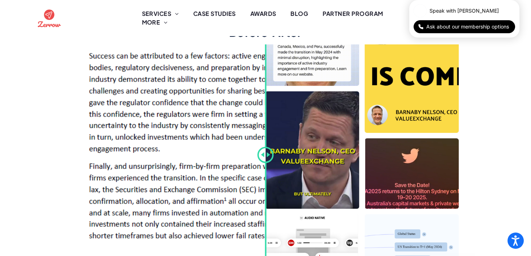 Image resolution: width=531 pixels, height=256 pixels. What do you see at coordinates (160, 14) in the screenshot?
I see `a: SERVICES` at bounding box center [160, 14].